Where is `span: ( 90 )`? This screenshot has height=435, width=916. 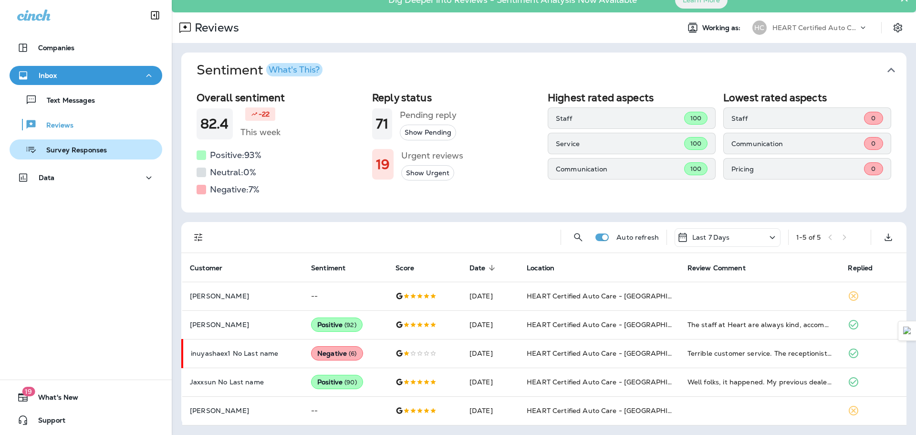
span: ( 90 ) is located at coordinates (351, 382).